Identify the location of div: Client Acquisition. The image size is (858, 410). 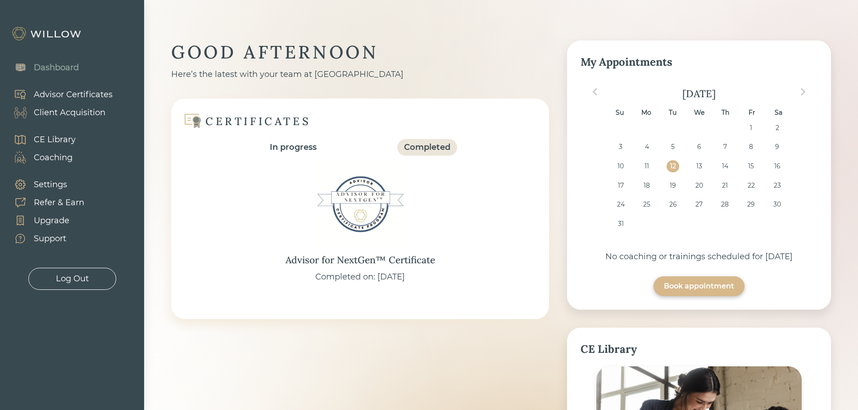
(69, 113).